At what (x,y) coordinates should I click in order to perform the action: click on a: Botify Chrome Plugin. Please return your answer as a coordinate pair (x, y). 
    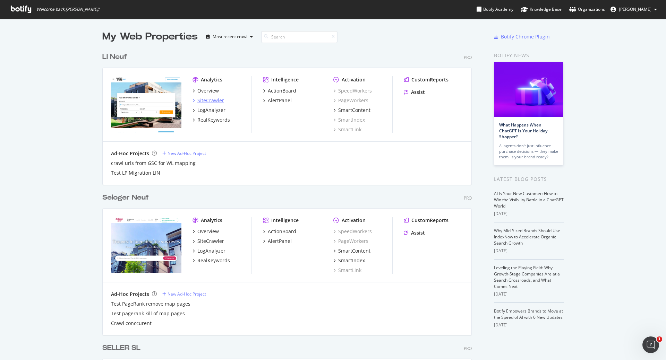
    Looking at the image, I should click on (521, 37).